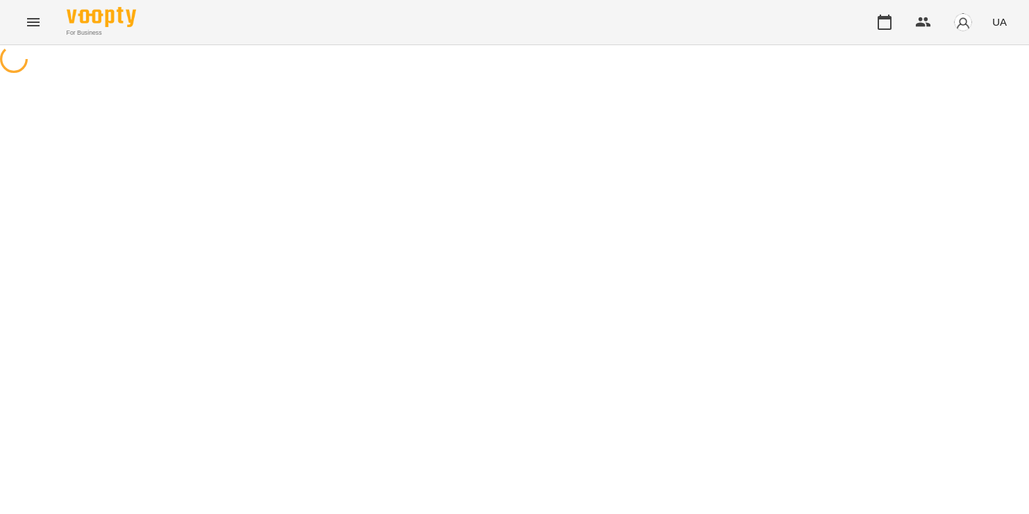 The image size is (1029, 514). Describe the element at coordinates (999, 22) in the screenshot. I see `button: UA` at that location.